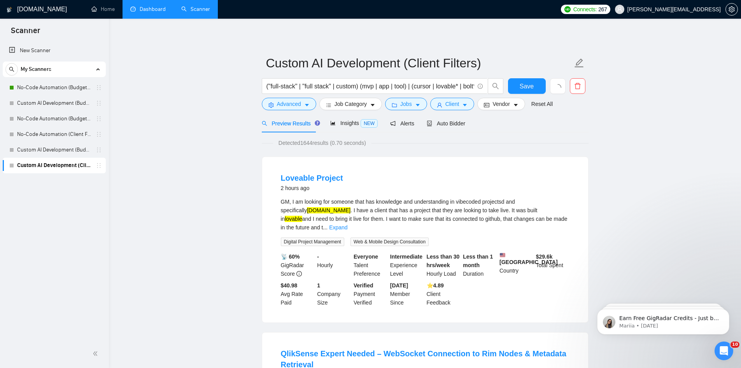  What do you see at coordinates (289, 104) in the screenshot?
I see `button: settingAdvancedcaret-down` at bounding box center [289, 104].